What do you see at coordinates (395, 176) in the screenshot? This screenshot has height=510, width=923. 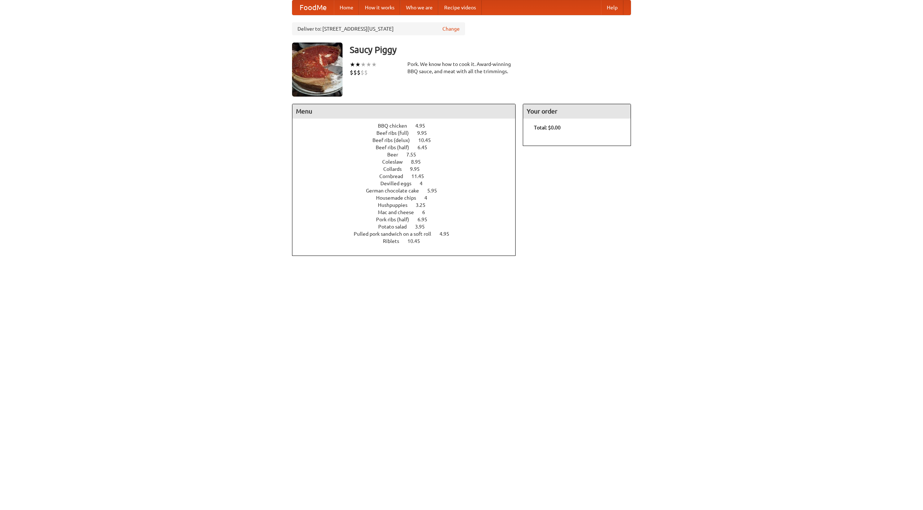 I see `span: Cornbread` at bounding box center [395, 176].